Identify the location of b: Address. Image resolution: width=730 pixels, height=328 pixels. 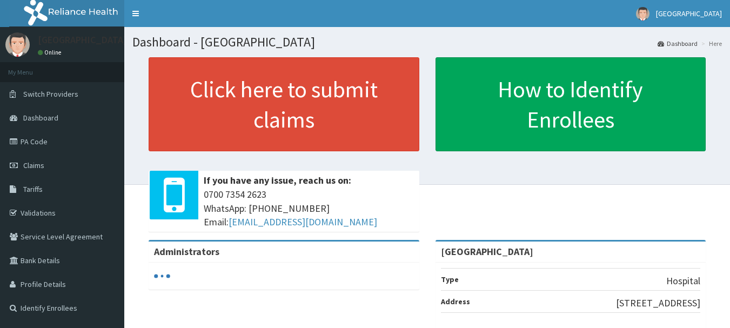
(456, 302).